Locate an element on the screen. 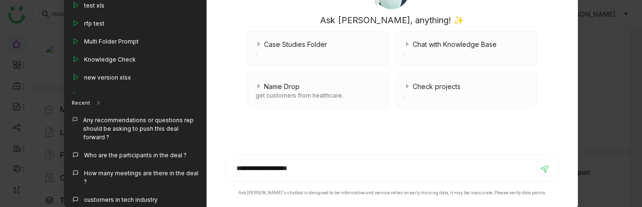 The width and height of the screenshot is (642, 207). div: Multi Folder Prompt is located at coordinates (111, 42).